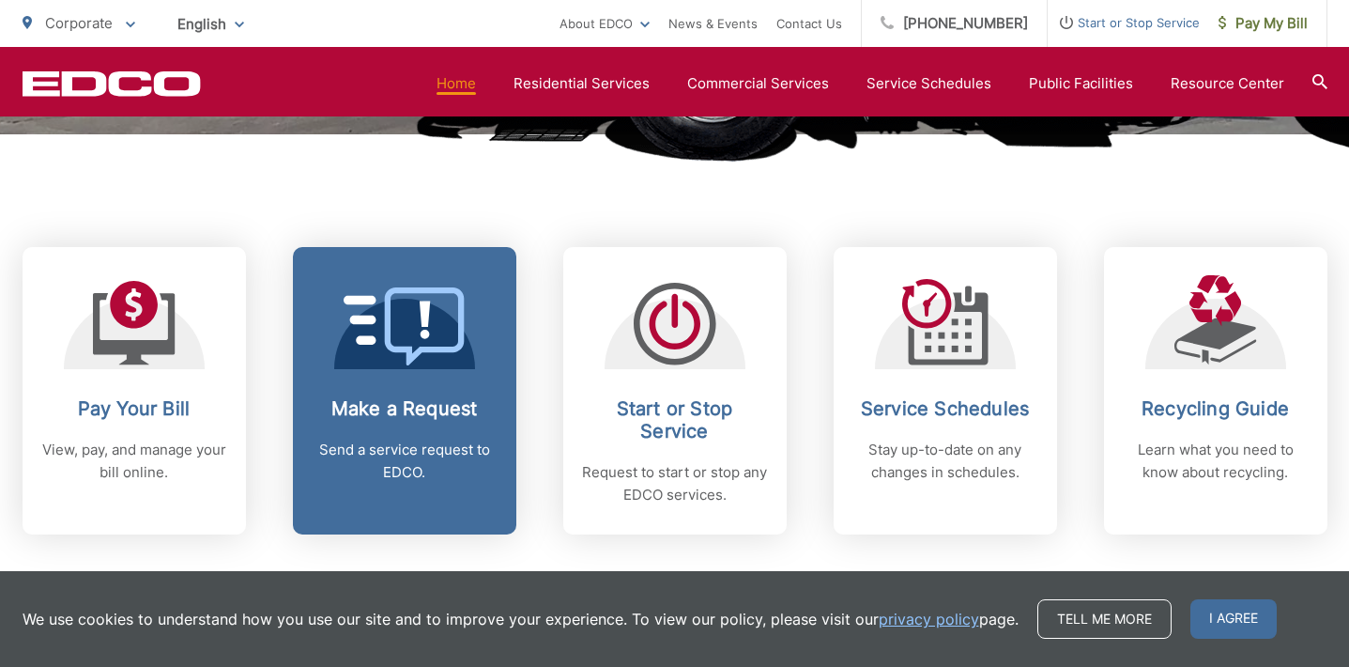 Image resolution: width=1349 pixels, height=667 pixels. Describe the element at coordinates (1081, 84) in the screenshot. I see `a: Public Facilities` at that location.